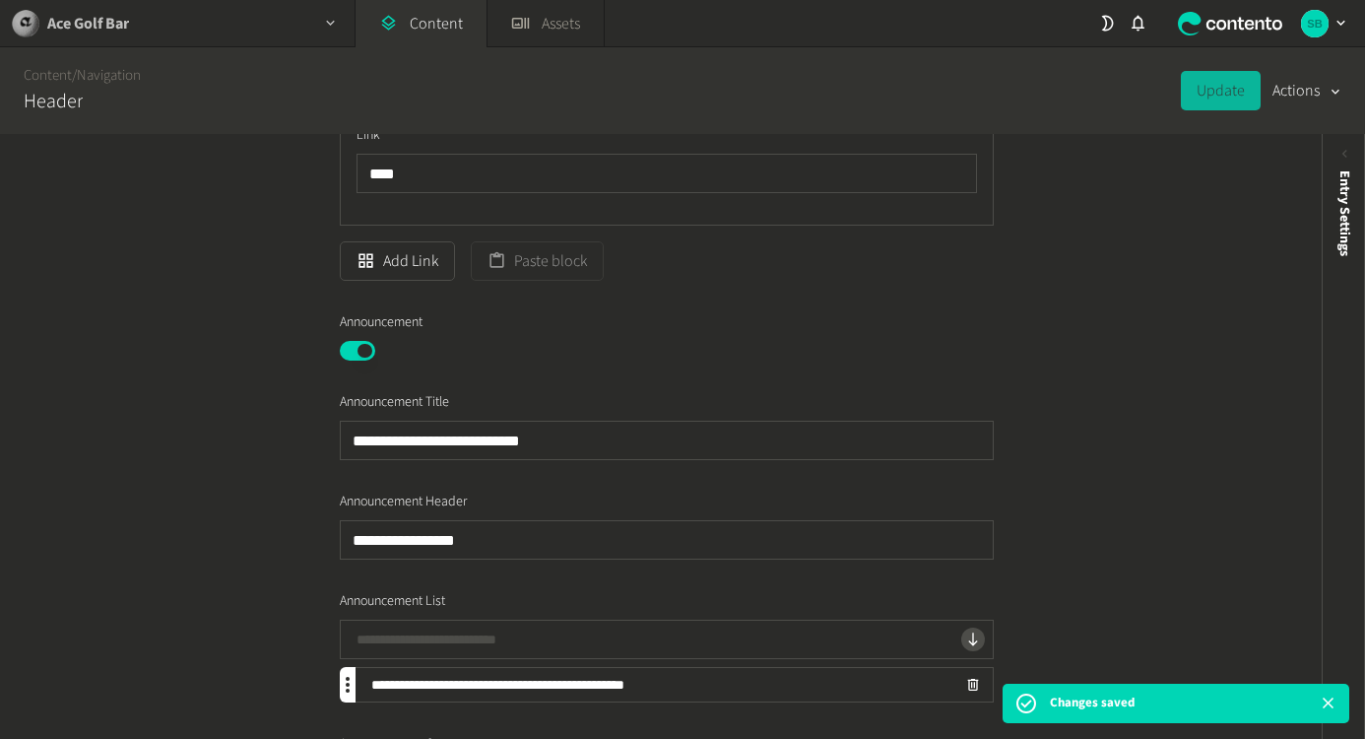 This screenshot has height=739, width=1365. I want to click on span: Entry Settings, so click(1345, 213).